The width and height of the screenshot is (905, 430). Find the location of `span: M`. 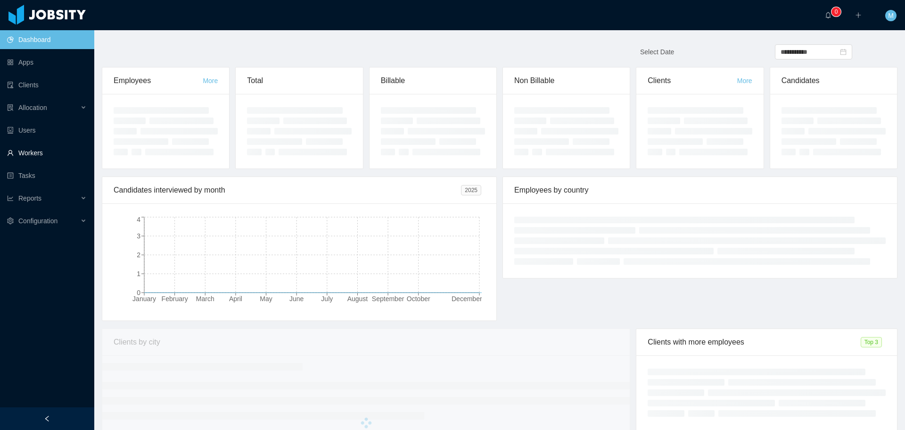

span: M is located at coordinates (891, 16).